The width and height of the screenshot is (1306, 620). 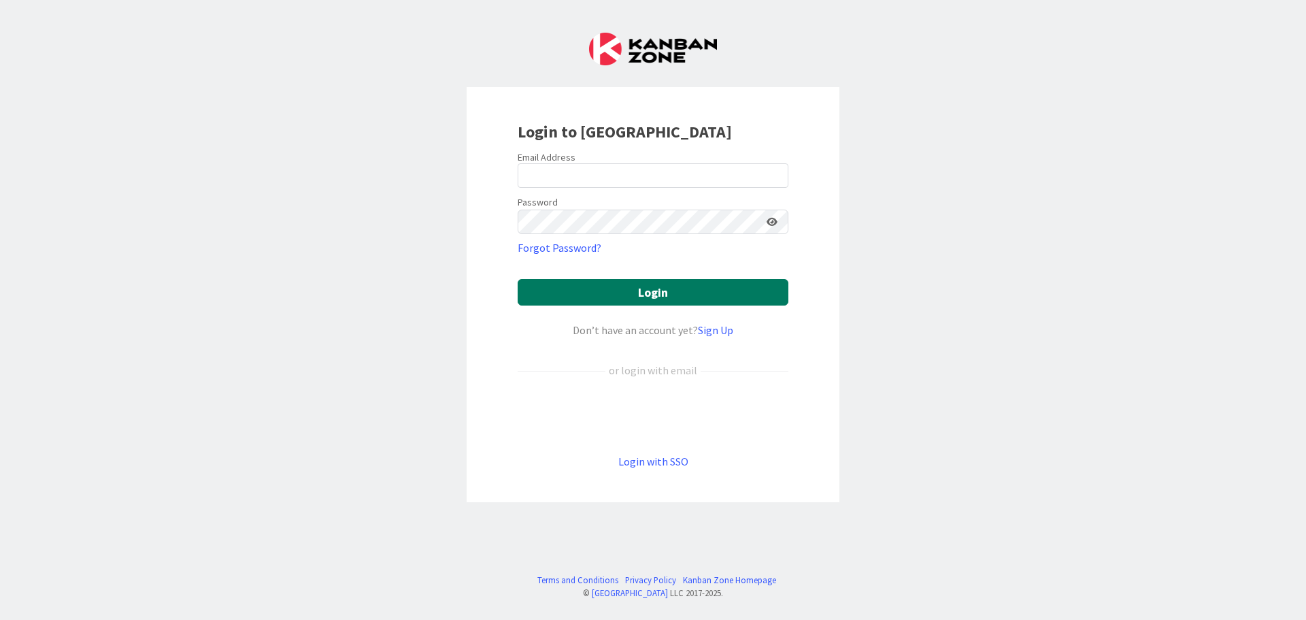 What do you see at coordinates (653, 592) in the screenshot?
I see `div: © LLC 2017- 2025 .` at bounding box center [653, 592].